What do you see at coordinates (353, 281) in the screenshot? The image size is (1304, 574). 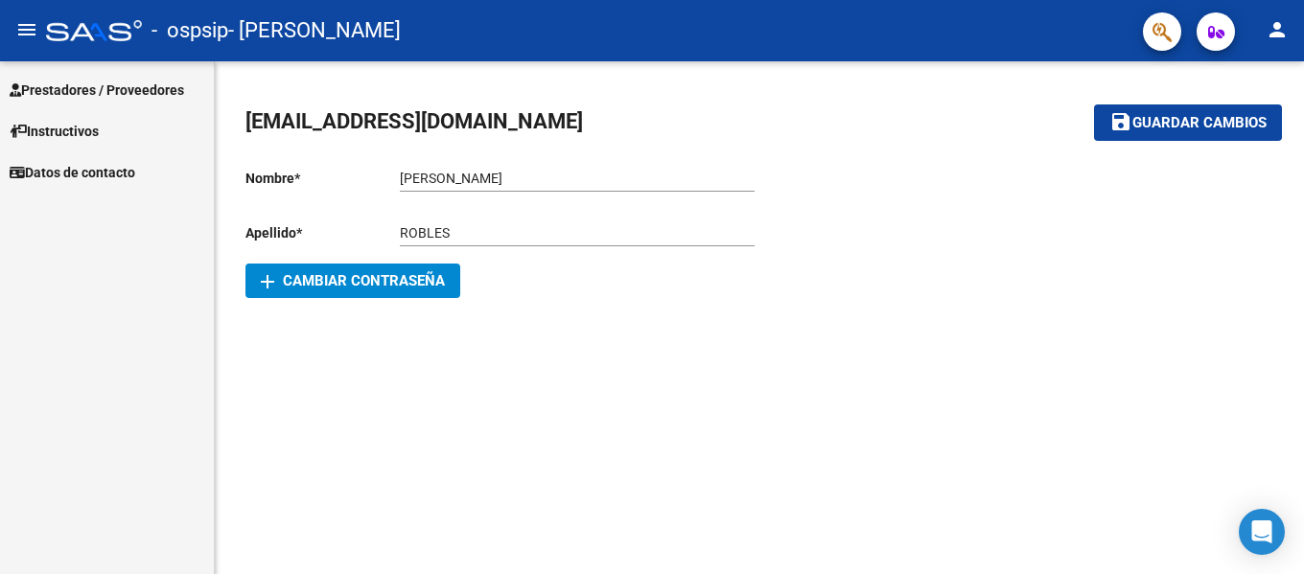 I see `button: Cambiar Contraseña` at bounding box center [353, 281].